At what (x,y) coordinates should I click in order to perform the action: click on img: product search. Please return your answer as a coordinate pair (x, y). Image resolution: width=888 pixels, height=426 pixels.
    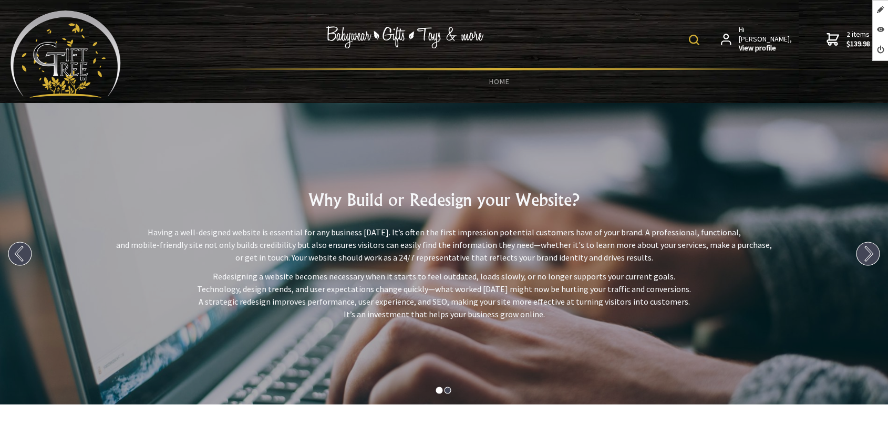
    Looking at the image, I should click on (694, 40).